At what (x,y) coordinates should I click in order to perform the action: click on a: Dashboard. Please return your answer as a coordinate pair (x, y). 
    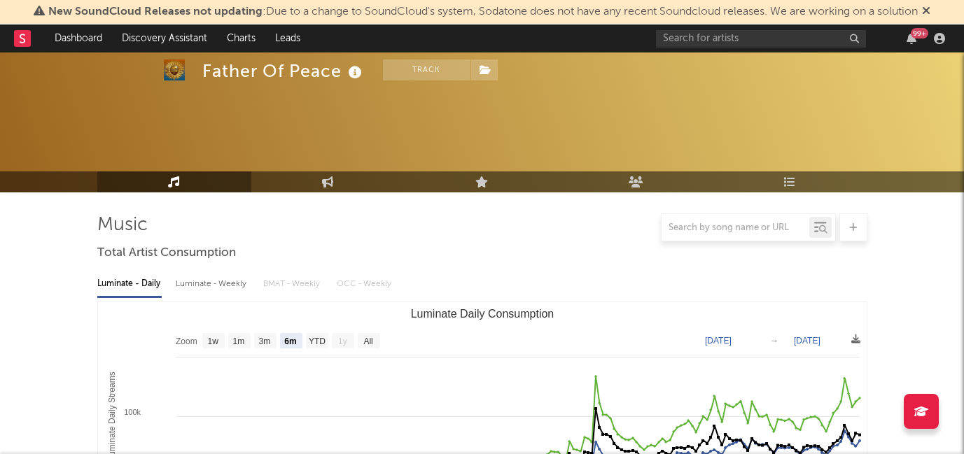
    Looking at the image, I should click on (78, 38).